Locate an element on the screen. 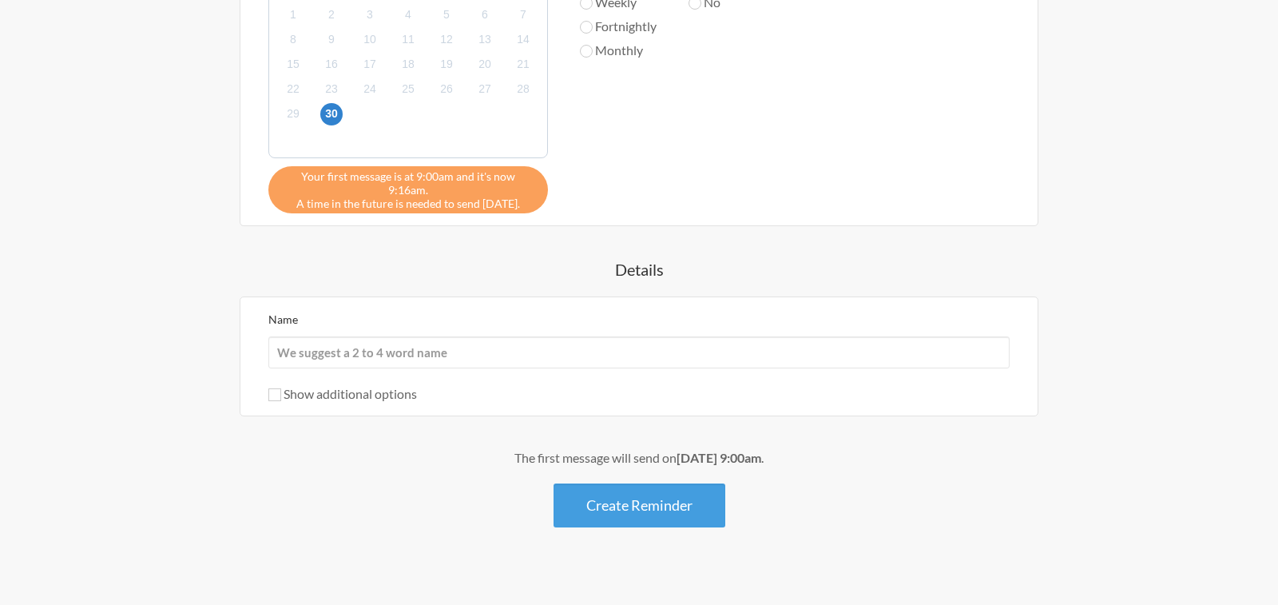  span: tisdag 21 oktober 2025 is located at coordinates (523, 65).